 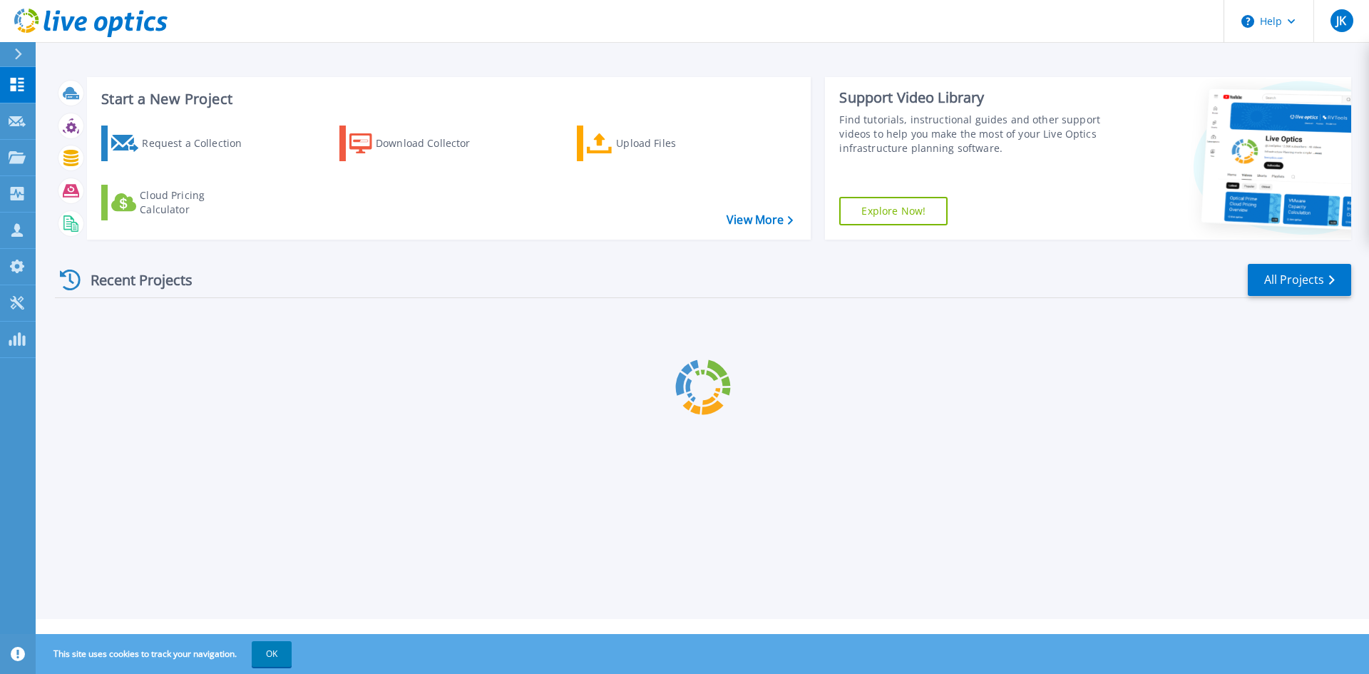 I want to click on div: Find tutorials, instructional guides and other support videos to help you make the most of your L..., so click(x=973, y=134).